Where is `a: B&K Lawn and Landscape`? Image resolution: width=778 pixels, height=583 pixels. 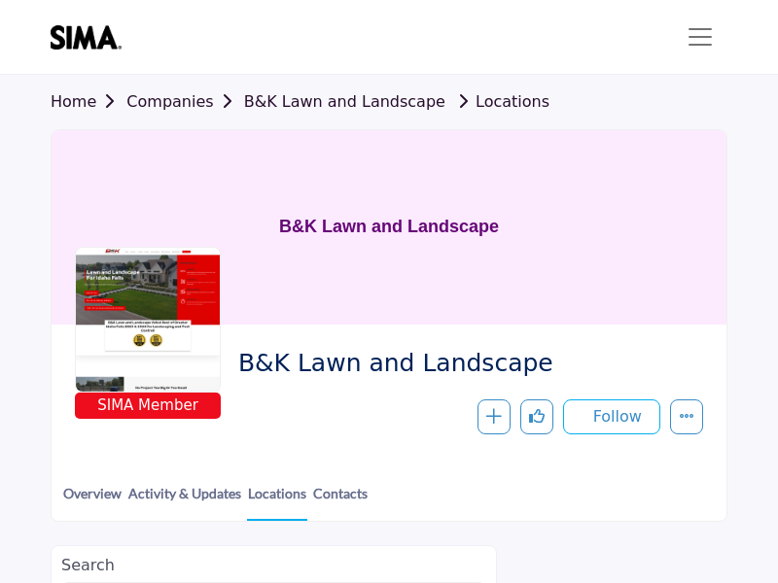 a: B&K Lawn and Landscape is located at coordinates (344, 101).